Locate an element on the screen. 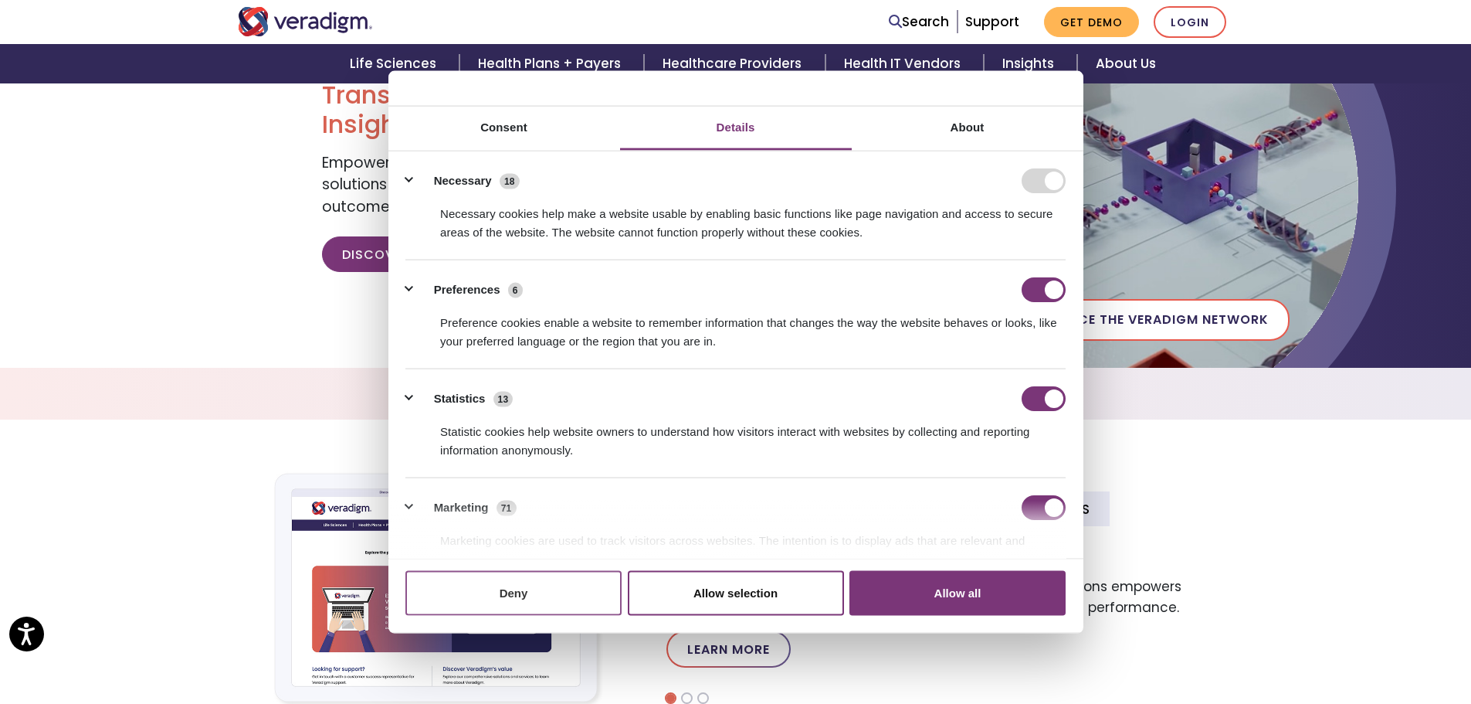 Image resolution: width=1471 pixels, height=704 pixels. button: Allow selection is located at coordinates (736, 592).